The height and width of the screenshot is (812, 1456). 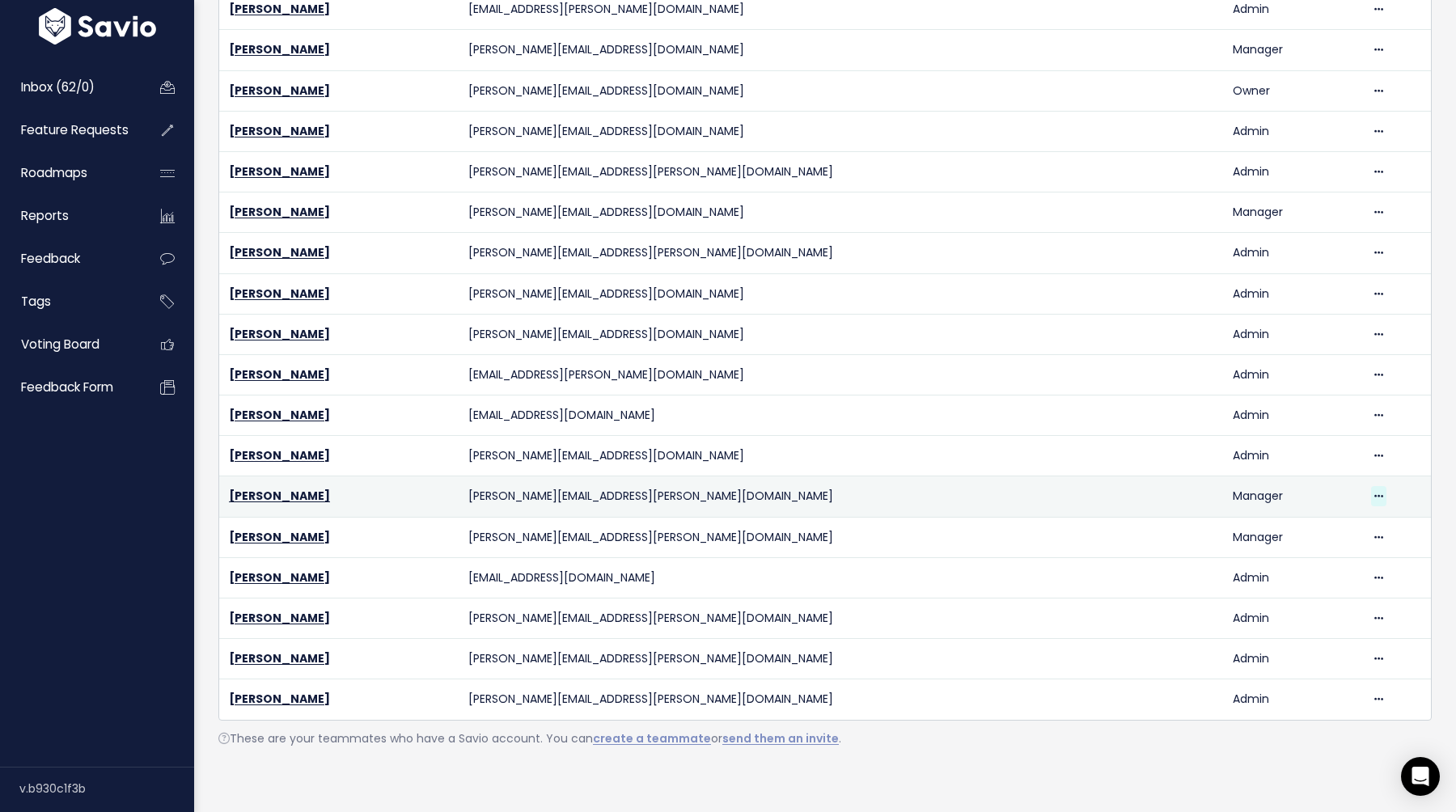 What do you see at coordinates (97, 25) in the screenshot?
I see `img: logo-white.9d6f32f41409.svg` at bounding box center [97, 25].